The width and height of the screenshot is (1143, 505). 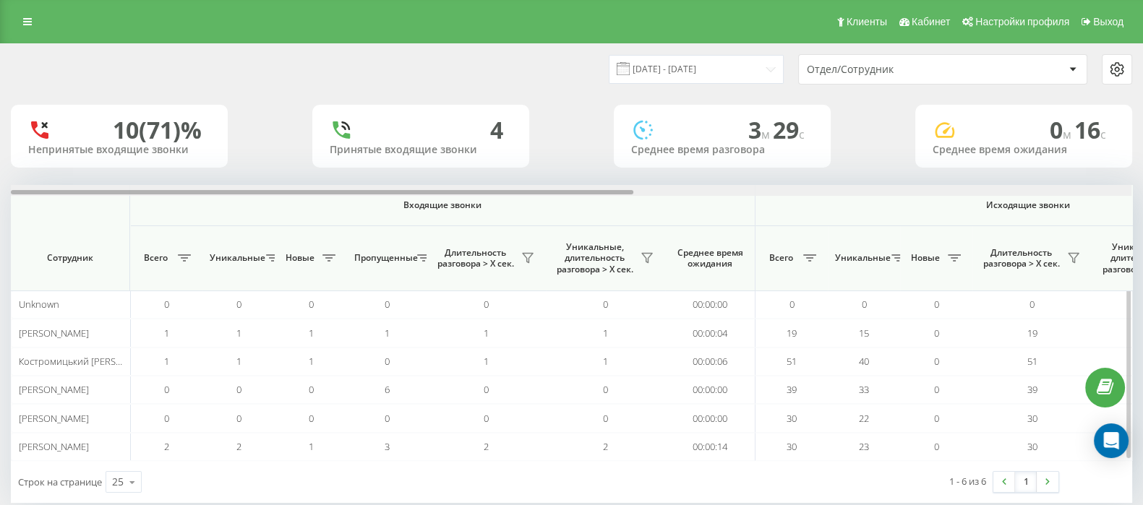 What do you see at coordinates (421, 150) in the screenshot?
I see `div: Принятые входящие звонки` at bounding box center [421, 150].